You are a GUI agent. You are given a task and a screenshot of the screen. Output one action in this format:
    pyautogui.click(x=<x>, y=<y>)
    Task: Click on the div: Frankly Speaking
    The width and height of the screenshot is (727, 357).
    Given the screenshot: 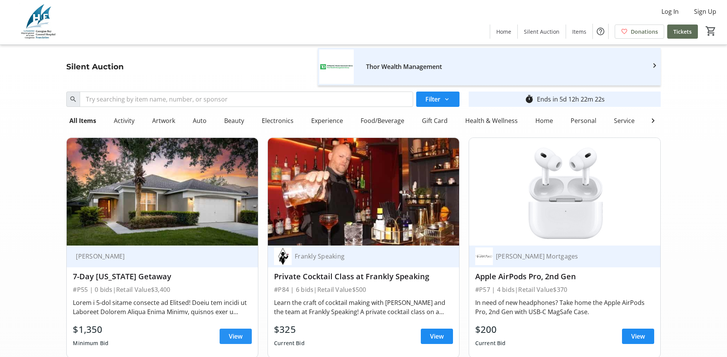 What is the action you would take?
    pyautogui.click(x=367, y=256)
    